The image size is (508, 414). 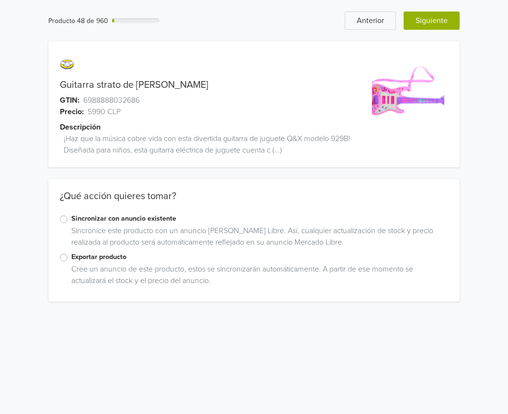 I want to click on span: 6988888032686, so click(x=112, y=100).